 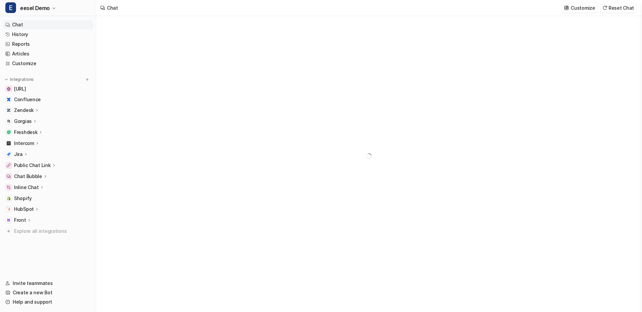 What do you see at coordinates (19, 80) in the screenshot?
I see `button: Integrations` at bounding box center [19, 80].